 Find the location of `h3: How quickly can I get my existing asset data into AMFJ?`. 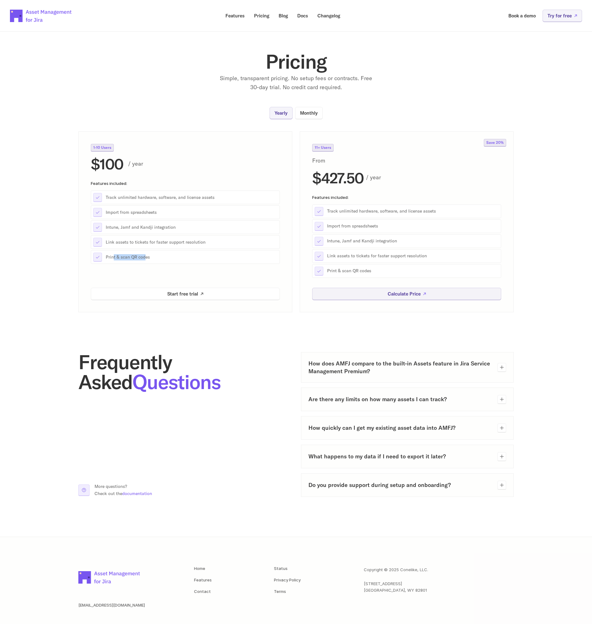

h3: How quickly can I get my existing asset data into AMFJ? is located at coordinates (400, 428).